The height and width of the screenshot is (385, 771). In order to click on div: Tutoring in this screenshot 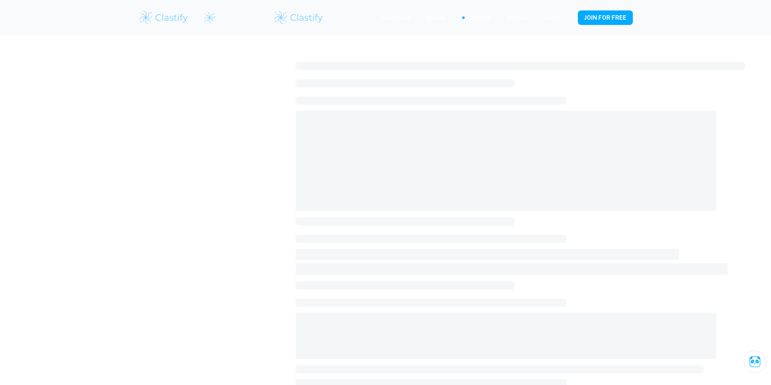, I will do `click(478, 18)`.